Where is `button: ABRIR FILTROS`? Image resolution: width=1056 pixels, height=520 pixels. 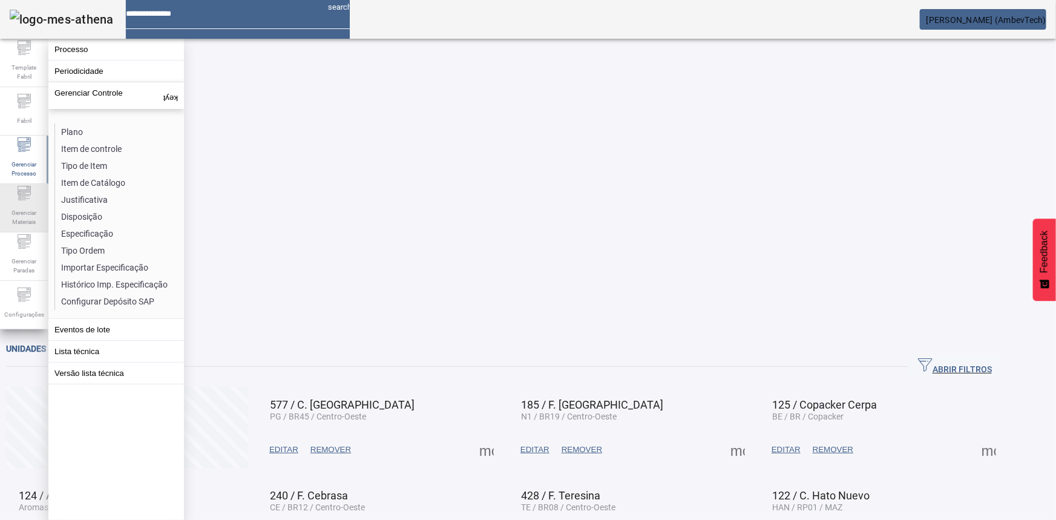
button: ABRIR FILTROS is located at coordinates (955, 367).